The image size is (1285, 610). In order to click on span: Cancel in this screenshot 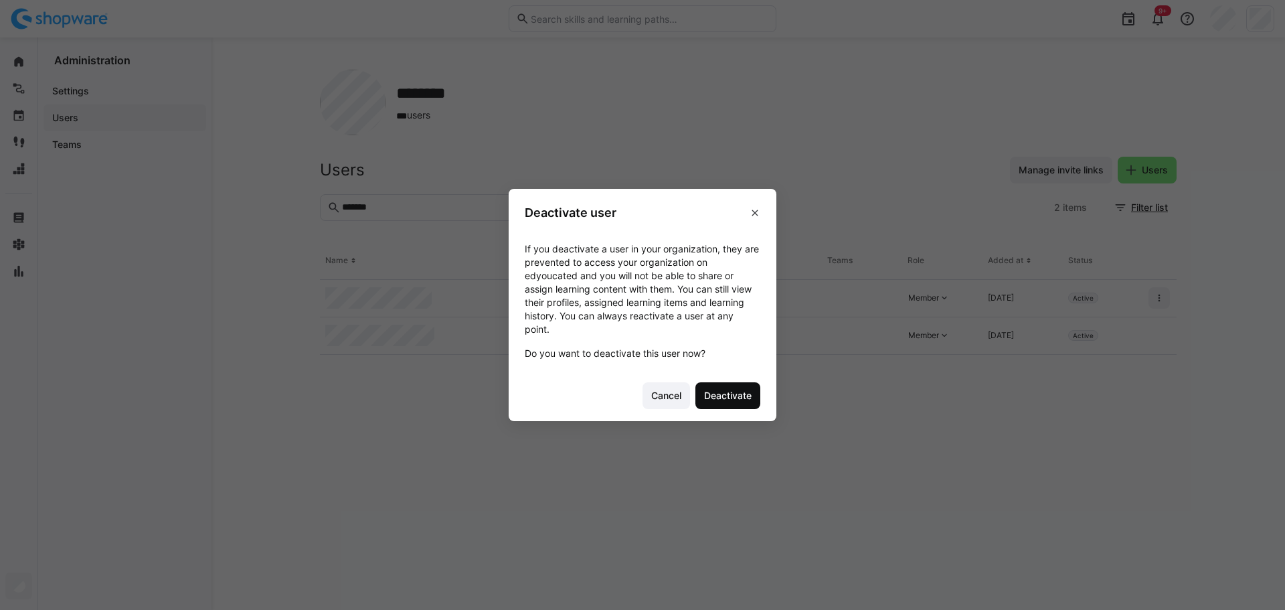, I will do `click(666, 395)`.